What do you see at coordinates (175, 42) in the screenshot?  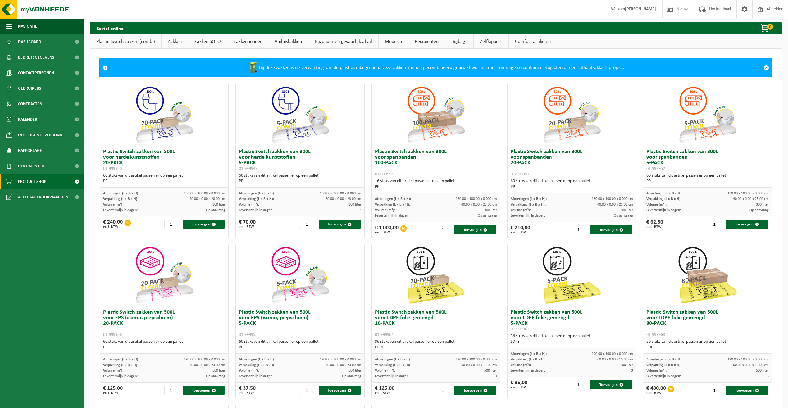 I see `a: Zakken` at bounding box center [175, 42].